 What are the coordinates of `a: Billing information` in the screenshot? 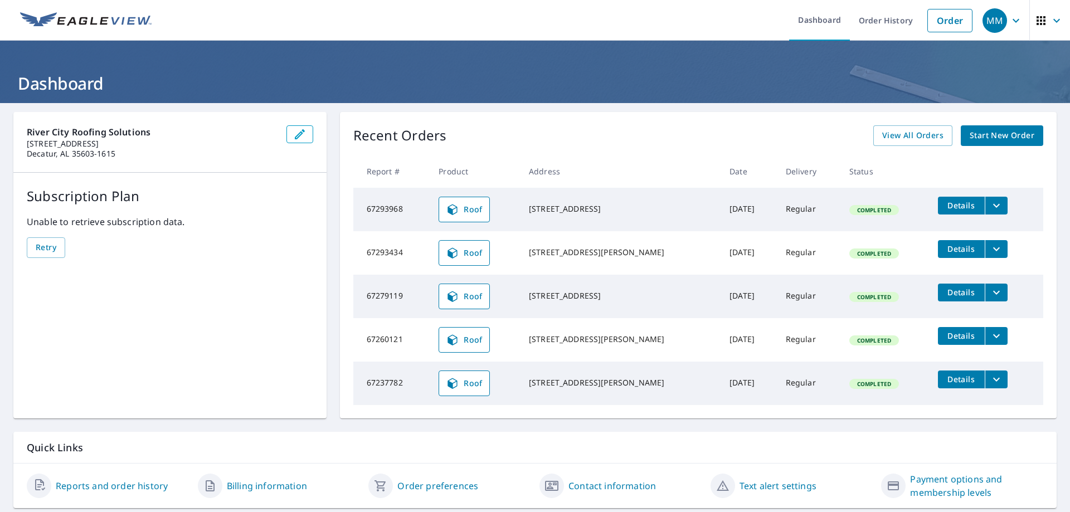 It's located at (267, 486).